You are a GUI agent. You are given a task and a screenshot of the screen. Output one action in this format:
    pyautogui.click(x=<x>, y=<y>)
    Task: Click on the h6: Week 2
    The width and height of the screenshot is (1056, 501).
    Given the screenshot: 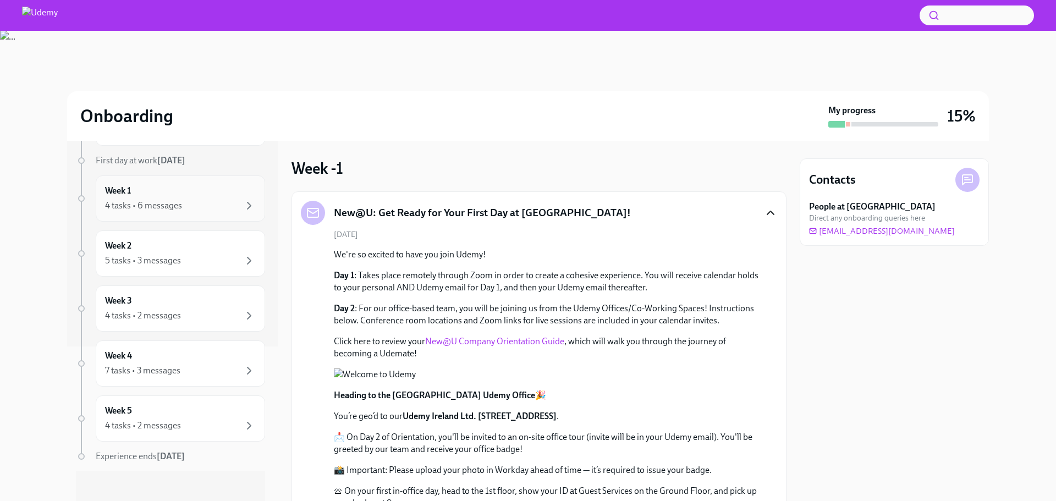 What is the action you would take?
    pyautogui.click(x=118, y=246)
    